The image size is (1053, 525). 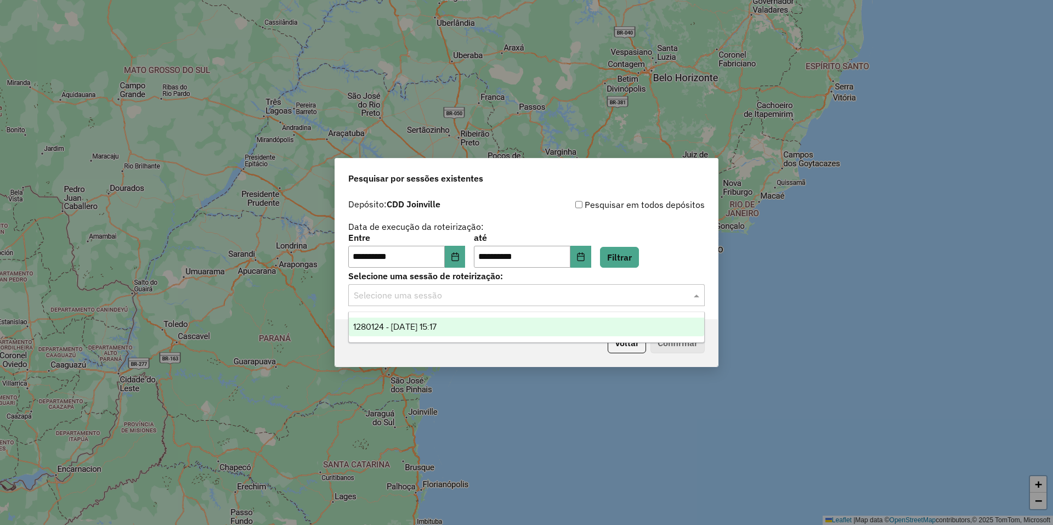 I want to click on div: Pesquisar em todos depósitos, so click(x=615, y=204).